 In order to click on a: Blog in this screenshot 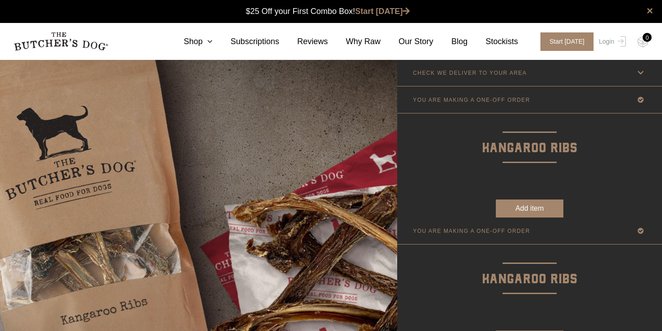, I will do `click(450, 41)`.